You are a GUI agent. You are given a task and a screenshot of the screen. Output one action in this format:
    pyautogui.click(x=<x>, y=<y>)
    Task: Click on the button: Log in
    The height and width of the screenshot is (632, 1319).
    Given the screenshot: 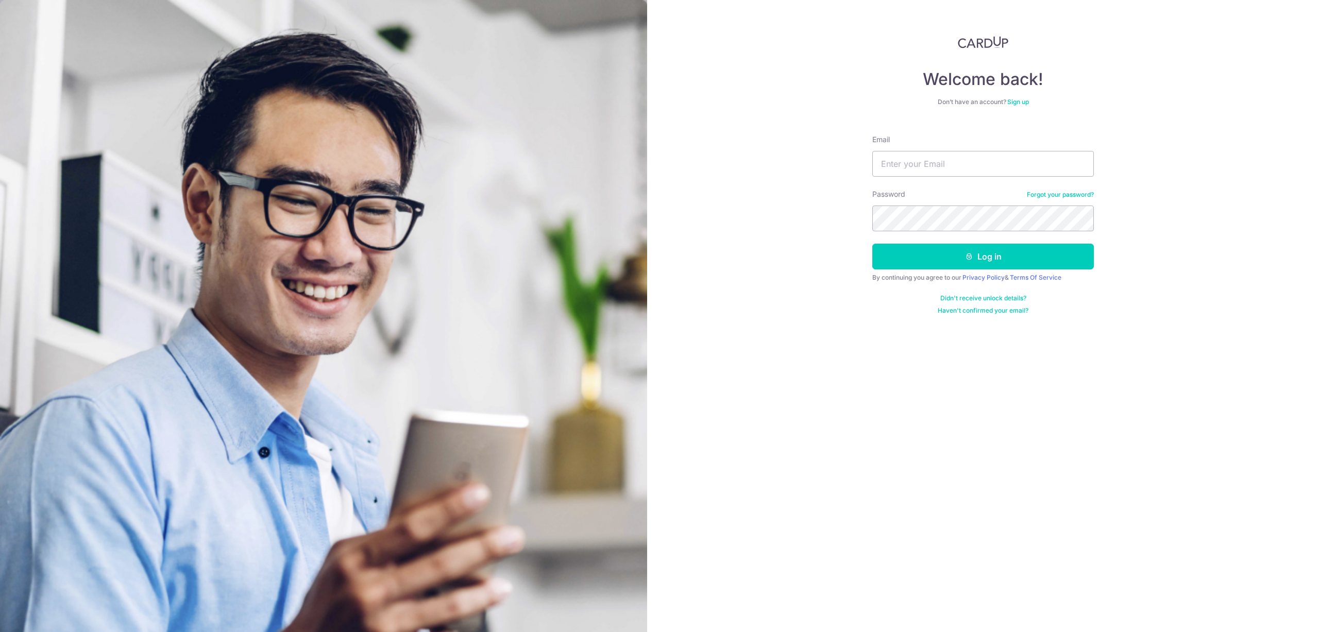 What is the action you would take?
    pyautogui.click(x=983, y=257)
    